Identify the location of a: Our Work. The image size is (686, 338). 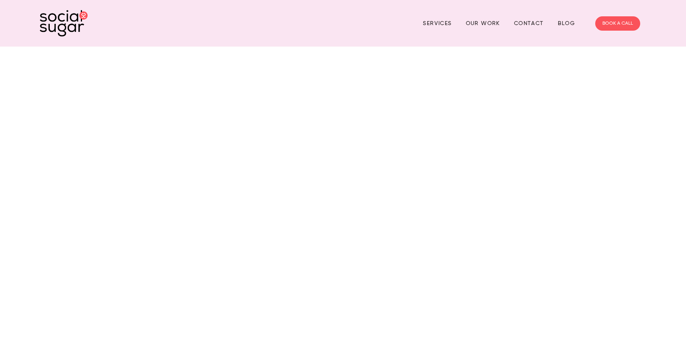
(483, 23).